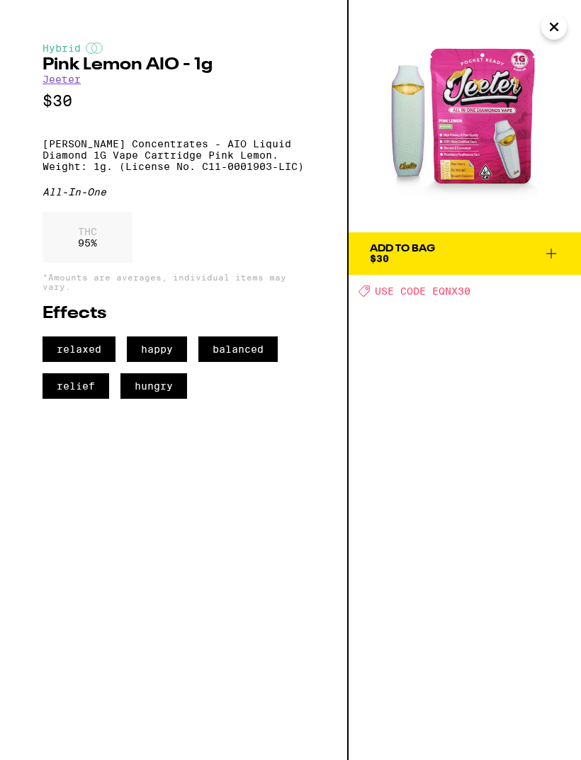 The image size is (581, 760). What do you see at coordinates (87, 237) in the screenshot?
I see `div: 95 %` at bounding box center [87, 237].